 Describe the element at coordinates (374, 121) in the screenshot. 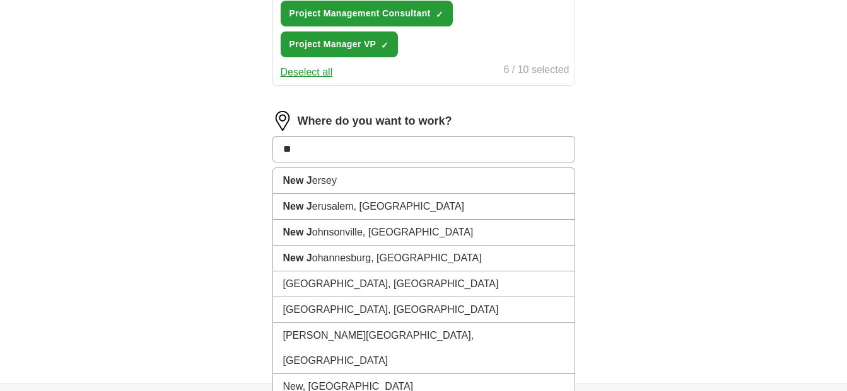

I see `label: Where do you want to work?` at that location.